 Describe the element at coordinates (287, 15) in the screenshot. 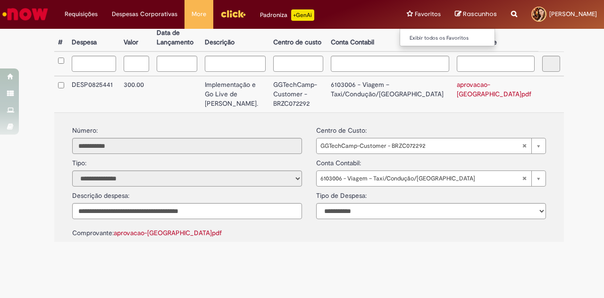

I see `div: Padroniza` at that location.